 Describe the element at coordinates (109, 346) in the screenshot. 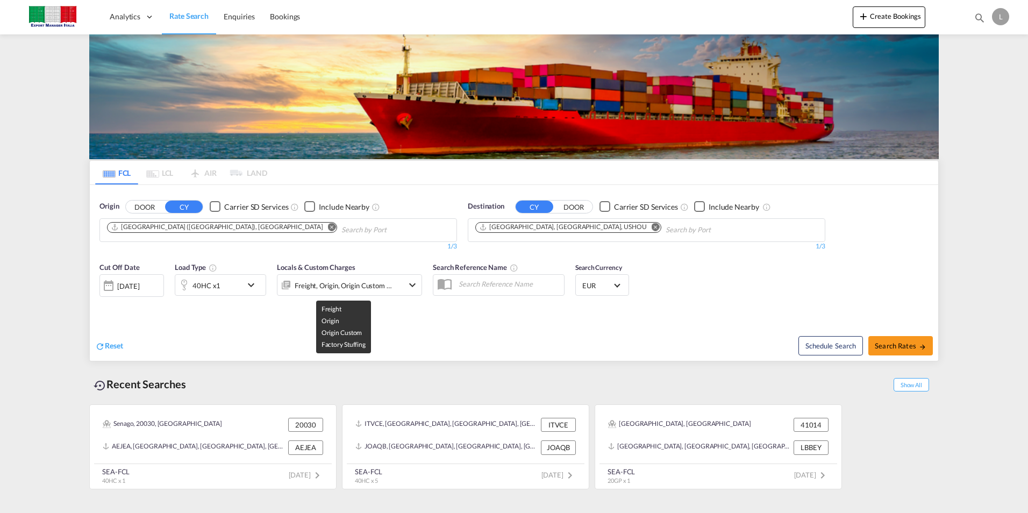

I see `div: icon-refreshReset` at that location.